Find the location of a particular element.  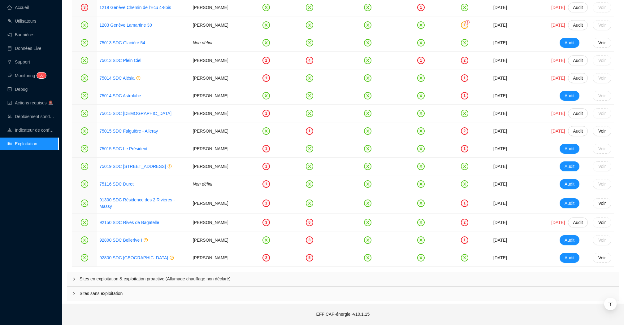

a: 75015 SDC Le Président is located at coordinates (123, 149).